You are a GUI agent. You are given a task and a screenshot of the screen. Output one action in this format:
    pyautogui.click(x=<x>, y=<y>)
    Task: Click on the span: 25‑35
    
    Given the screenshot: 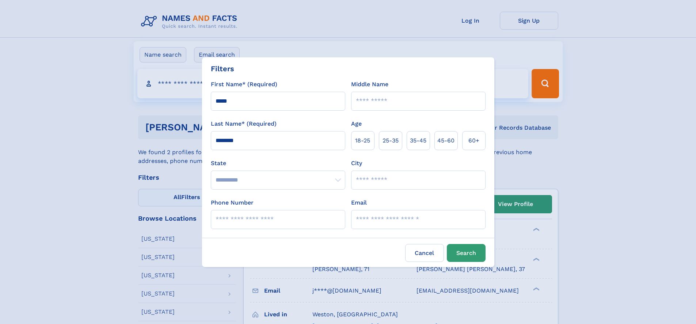 What is the action you would take?
    pyautogui.click(x=391, y=141)
    